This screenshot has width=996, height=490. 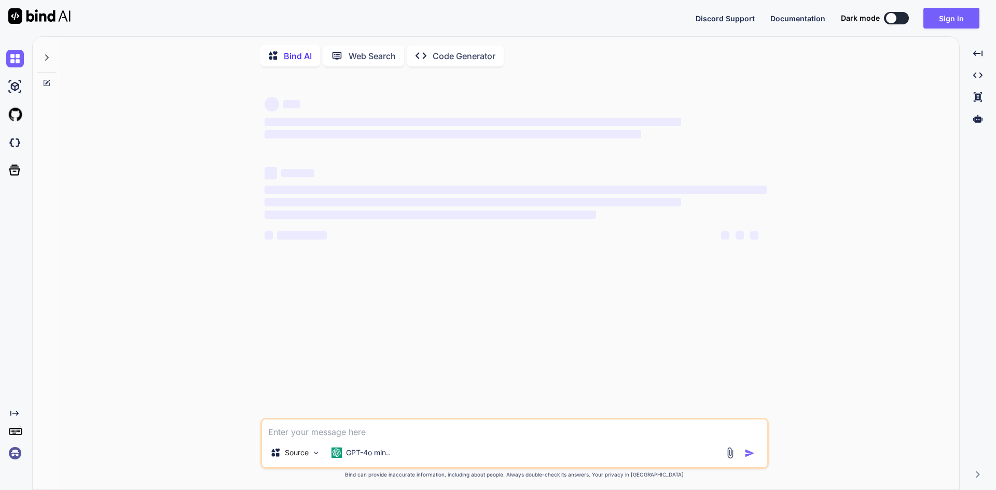 I want to click on img: chat, so click(x=15, y=59).